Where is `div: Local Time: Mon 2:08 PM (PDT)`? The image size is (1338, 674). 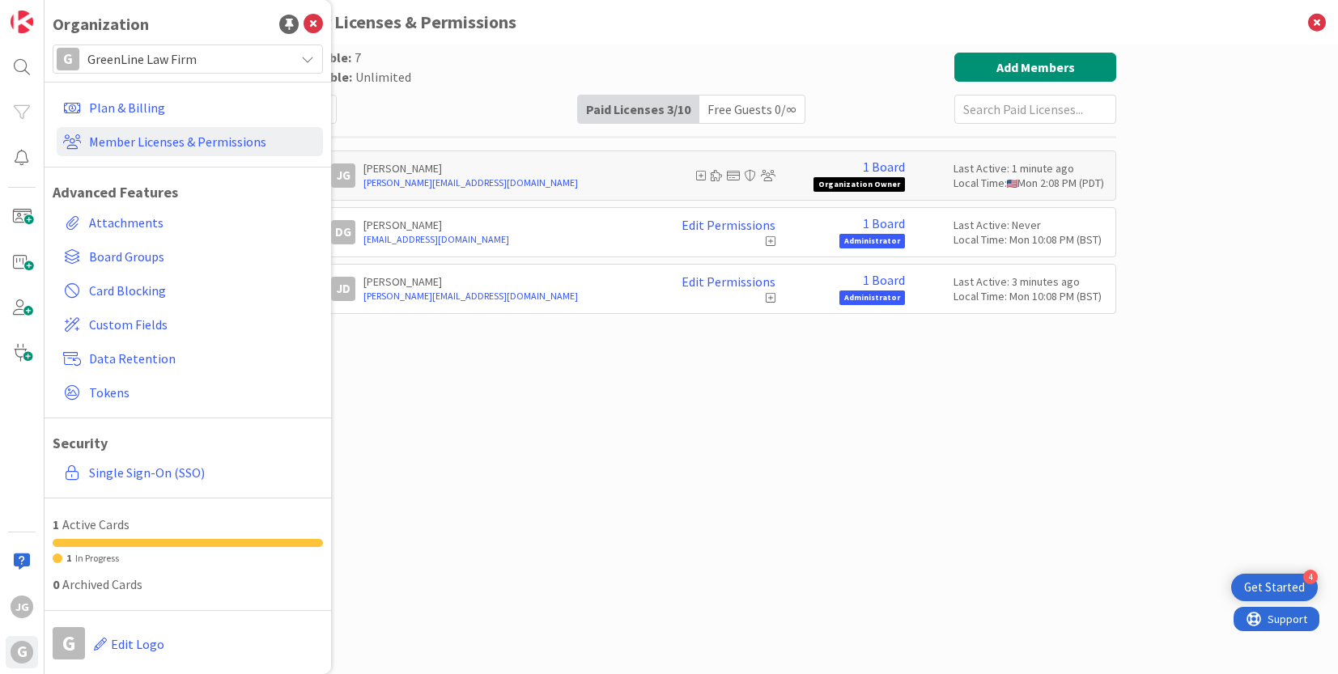
div: Local Time: Mon 2:08 PM (PDT) is located at coordinates (1031, 183).